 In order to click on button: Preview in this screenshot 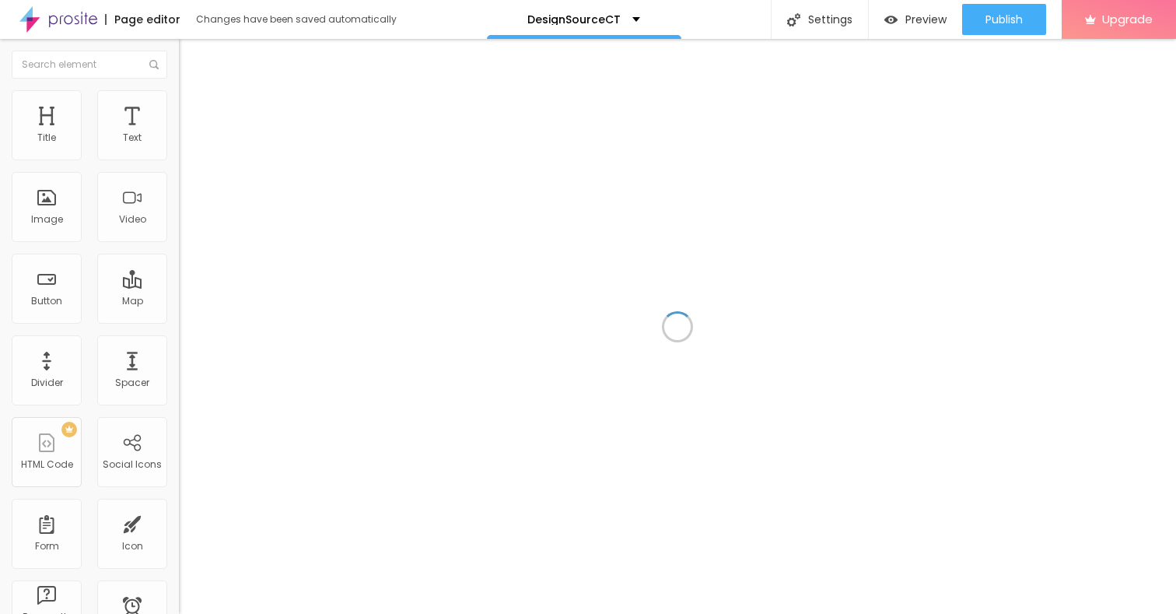, I will do `click(916, 19)`.